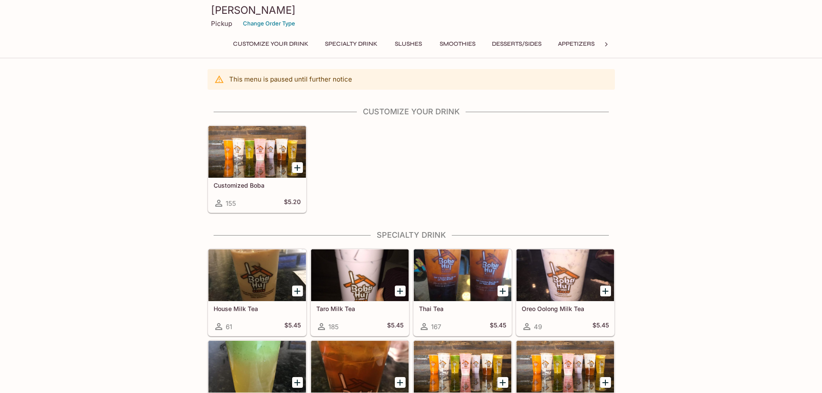 This screenshot has width=822, height=393. I want to click on button: Add Jasmine Teapresso, so click(503, 382).